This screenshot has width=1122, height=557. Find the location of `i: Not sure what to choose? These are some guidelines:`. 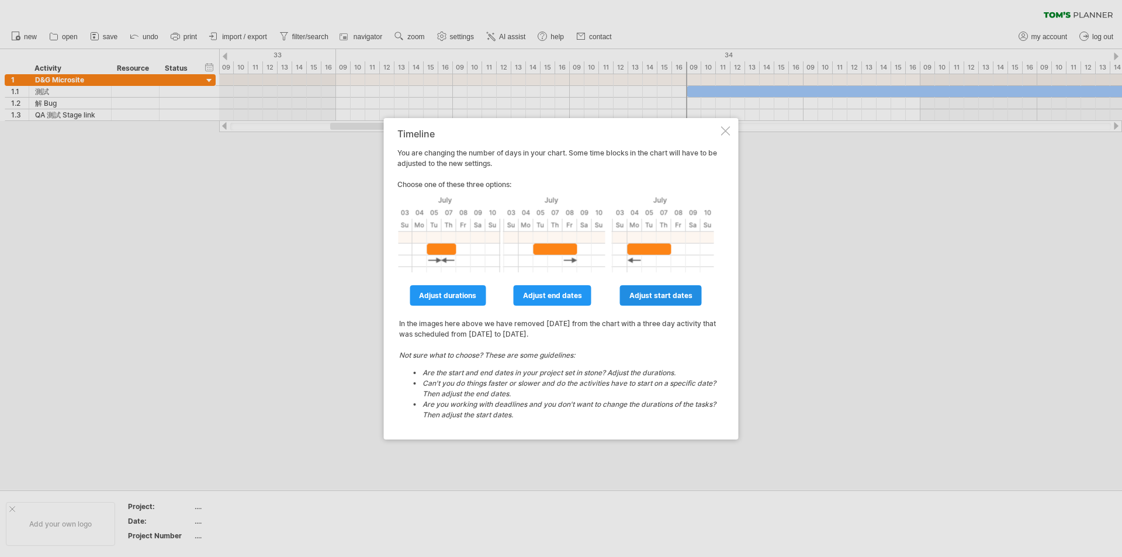

i: Not sure what to choose? These are some guidelines: is located at coordinates (558, 385).